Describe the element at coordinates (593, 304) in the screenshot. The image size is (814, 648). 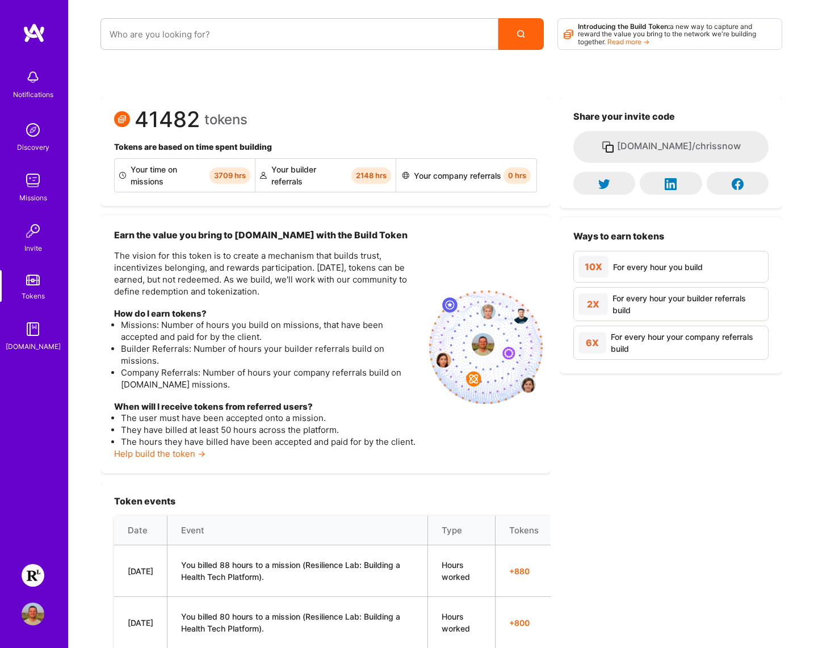
I see `div: 2X` at that location.